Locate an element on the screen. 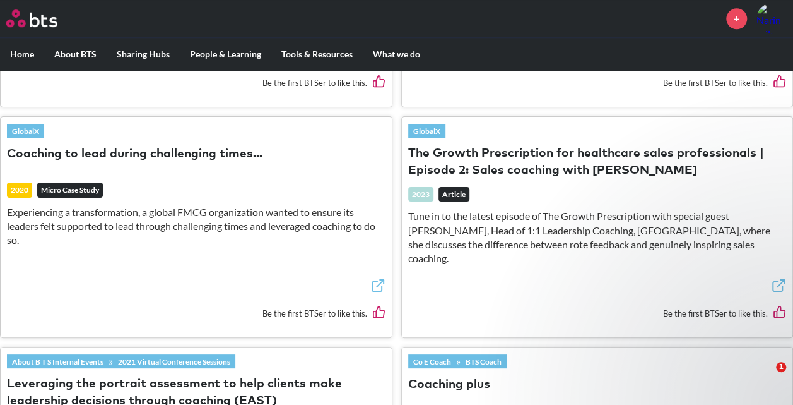  a: 2021 Virtual Conference Sessions is located at coordinates (174, 361).